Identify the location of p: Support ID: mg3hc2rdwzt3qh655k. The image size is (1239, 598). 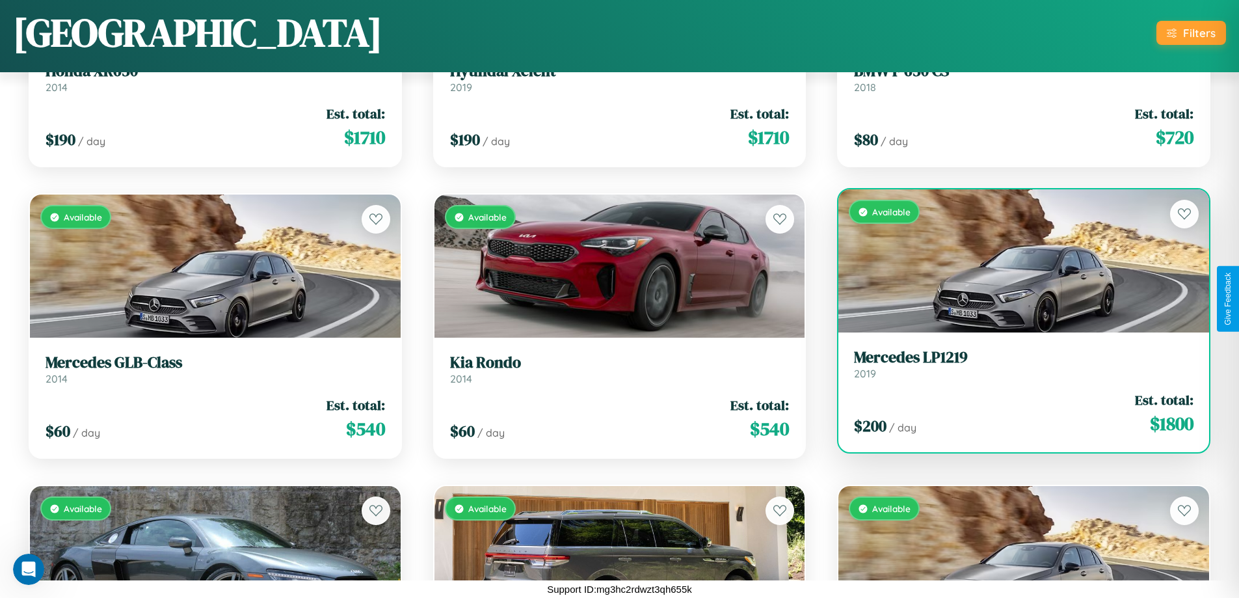
(619, 589).